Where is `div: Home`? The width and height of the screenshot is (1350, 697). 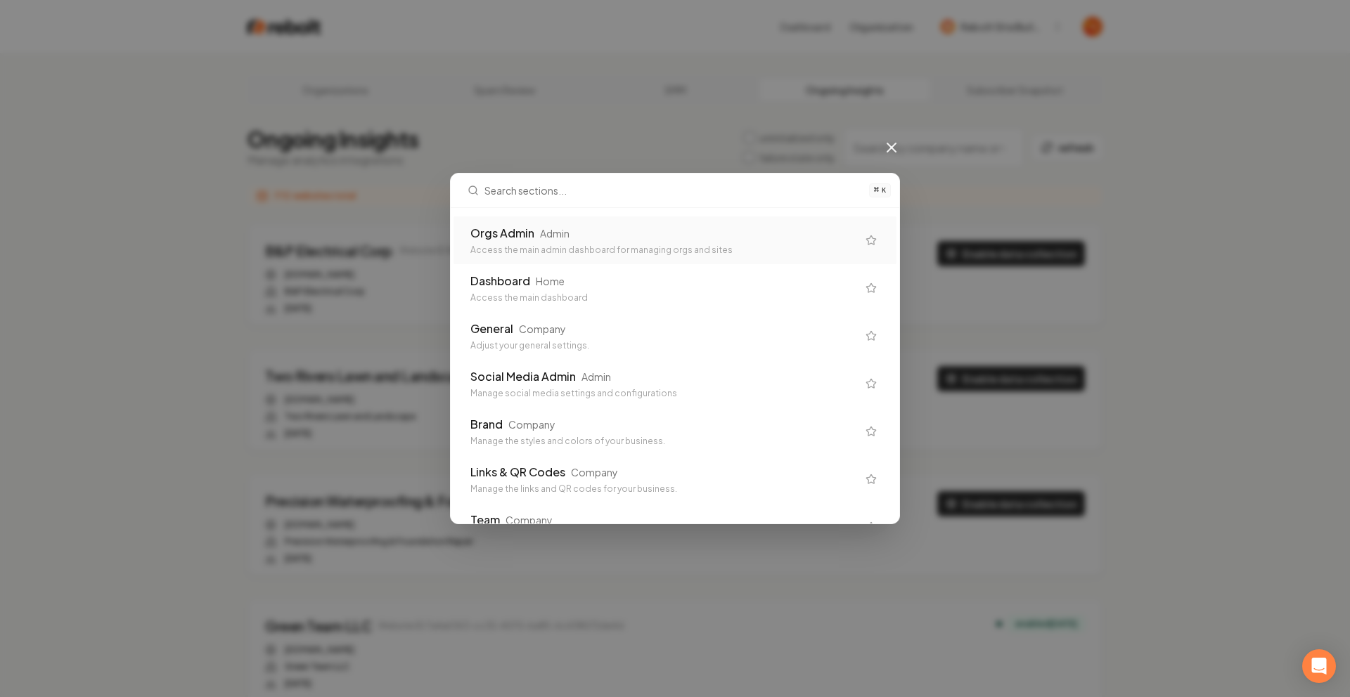 div: Home is located at coordinates (550, 281).